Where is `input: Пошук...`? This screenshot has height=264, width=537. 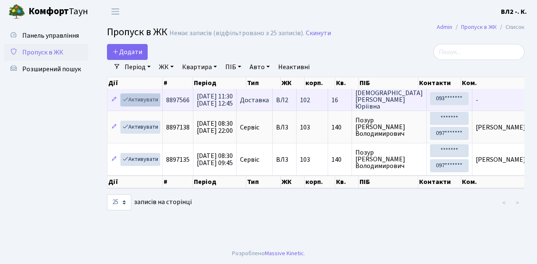
input: Пошук... is located at coordinates (479, 52).